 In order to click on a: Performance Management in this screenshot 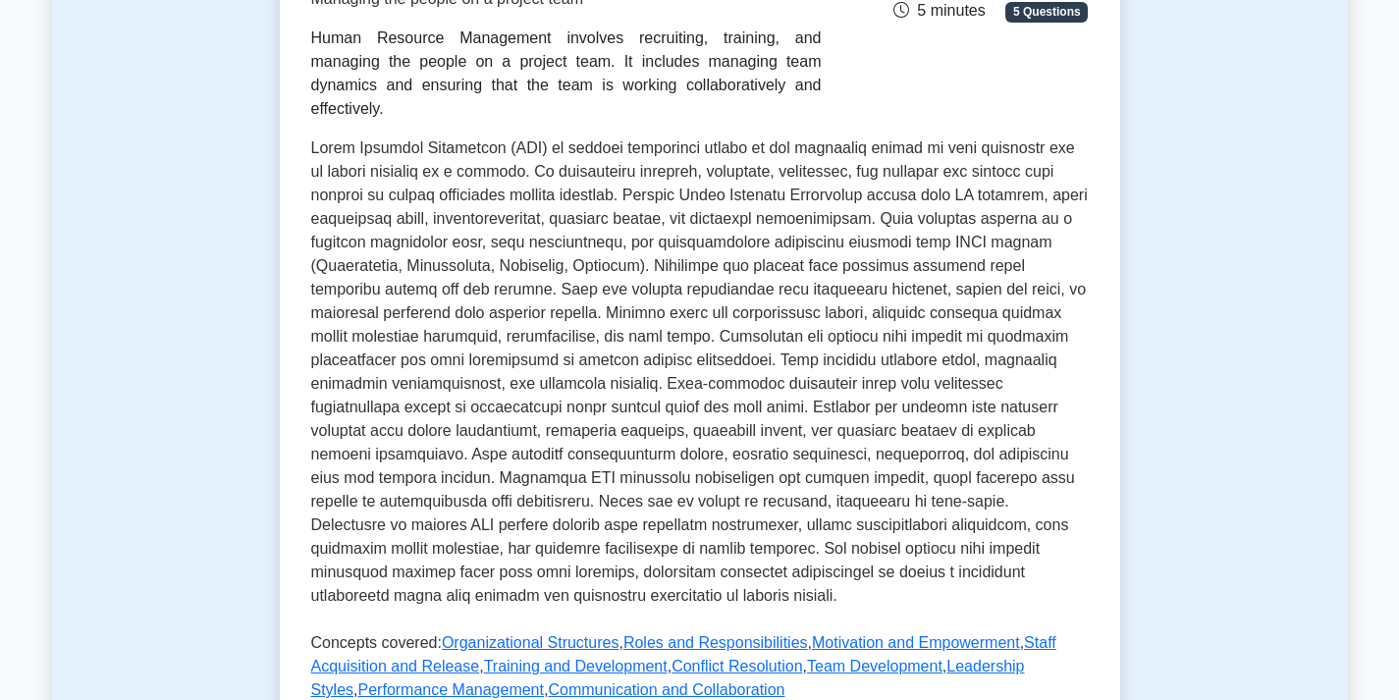, I will do `click(451, 689)`.